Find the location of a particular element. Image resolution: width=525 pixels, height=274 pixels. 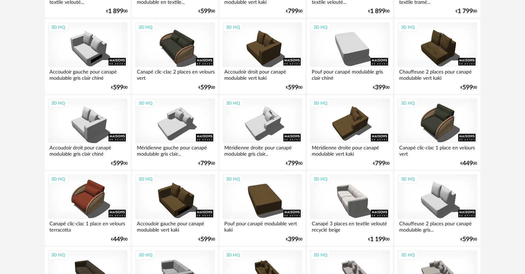

a: 3D HQ Méridienne gauche pour canapé modulable gris clair... €79900 is located at coordinates (175, 133).